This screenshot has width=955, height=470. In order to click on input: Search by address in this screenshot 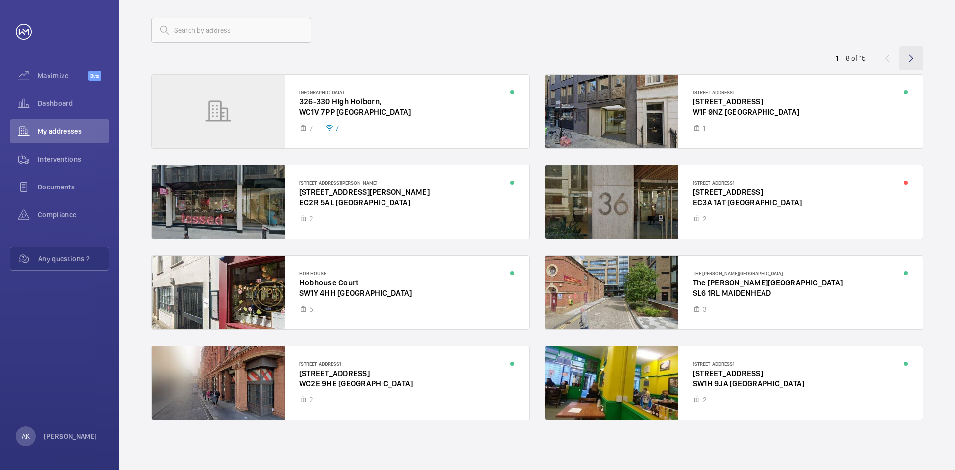, I will do `click(231, 30)`.